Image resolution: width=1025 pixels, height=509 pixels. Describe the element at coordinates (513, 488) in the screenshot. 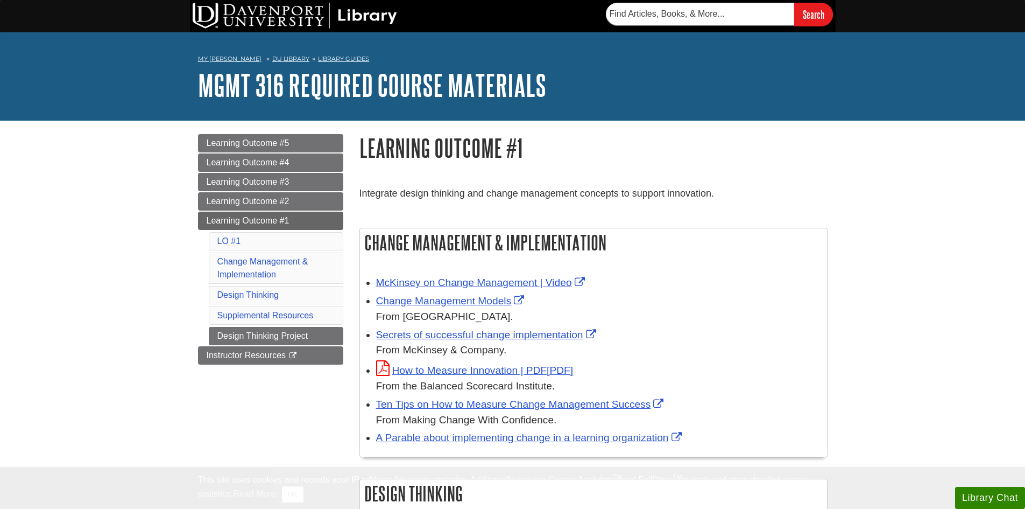

I see `div: This site uses cookies and records your IP address for usage statistics. Additionally, we use Goo...` at that location.